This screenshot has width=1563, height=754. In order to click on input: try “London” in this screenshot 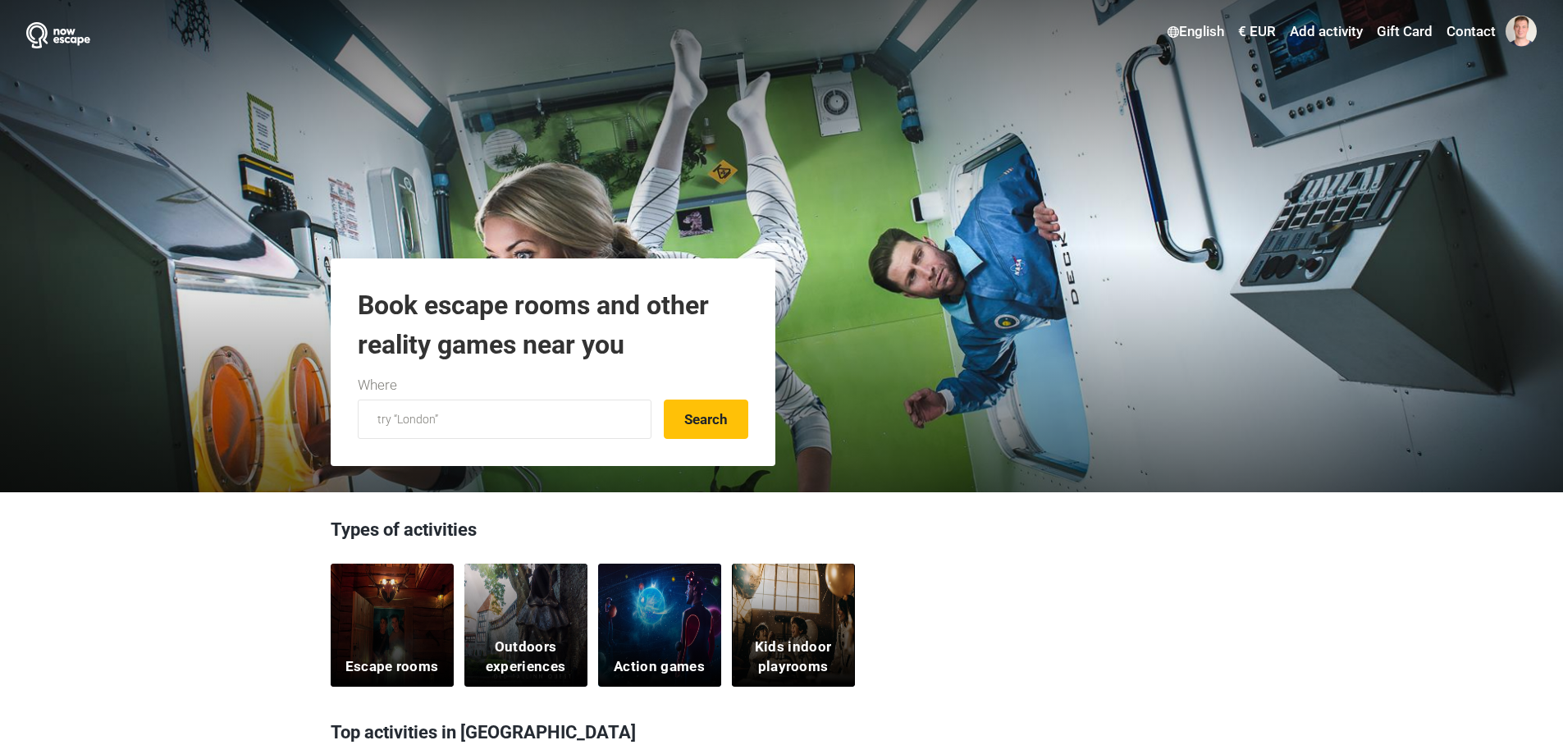, I will do `click(505, 419)`.